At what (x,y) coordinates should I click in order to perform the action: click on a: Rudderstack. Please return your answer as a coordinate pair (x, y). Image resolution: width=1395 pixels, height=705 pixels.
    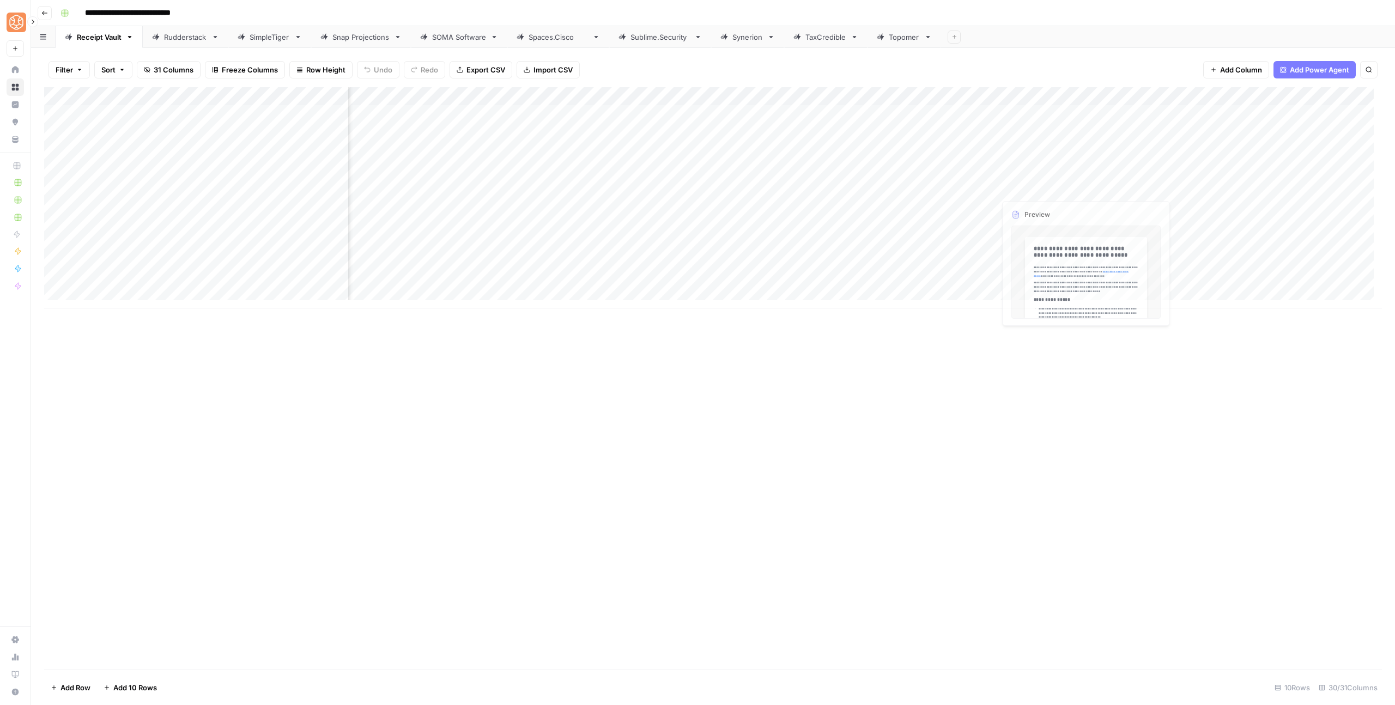
    Looking at the image, I should click on (185, 37).